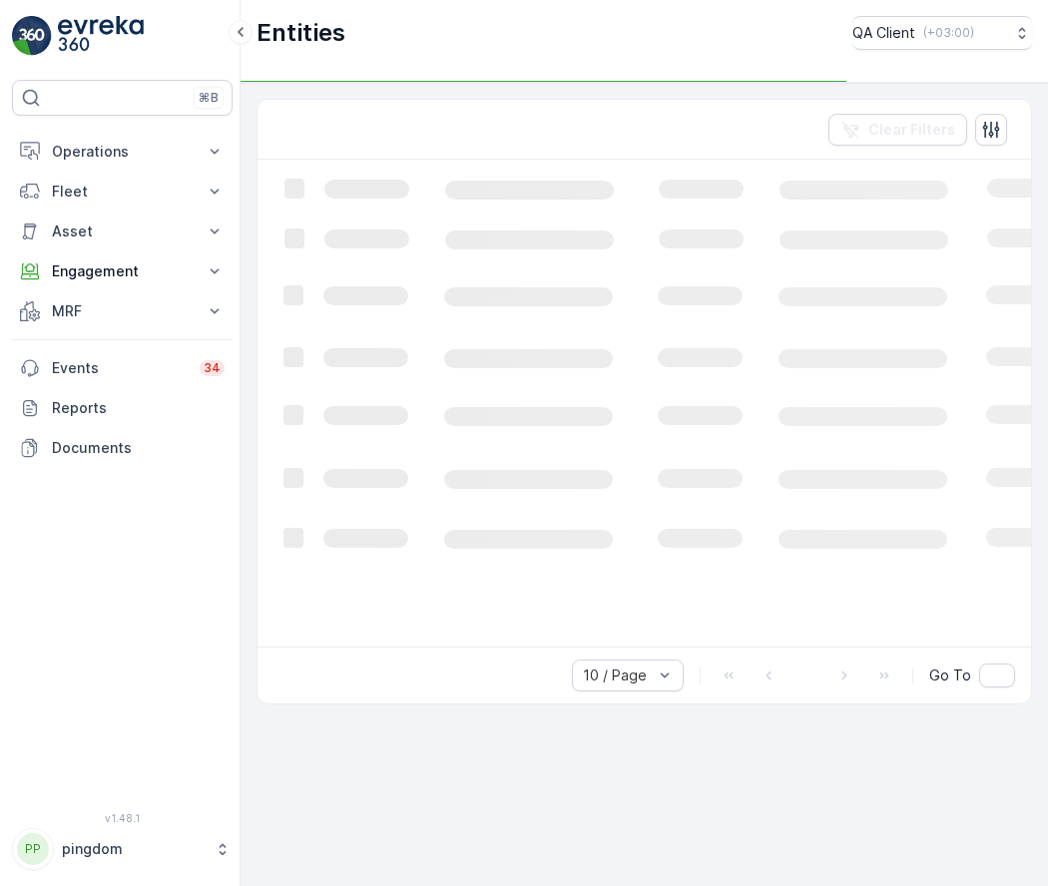  I want to click on p: Fleet, so click(122, 192).